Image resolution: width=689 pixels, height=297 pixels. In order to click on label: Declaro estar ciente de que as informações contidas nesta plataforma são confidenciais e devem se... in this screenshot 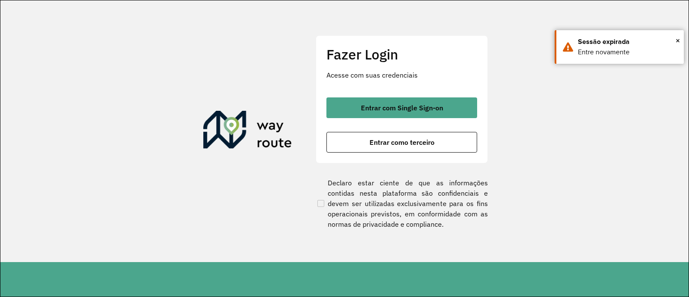, I will do `click(402, 203)`.